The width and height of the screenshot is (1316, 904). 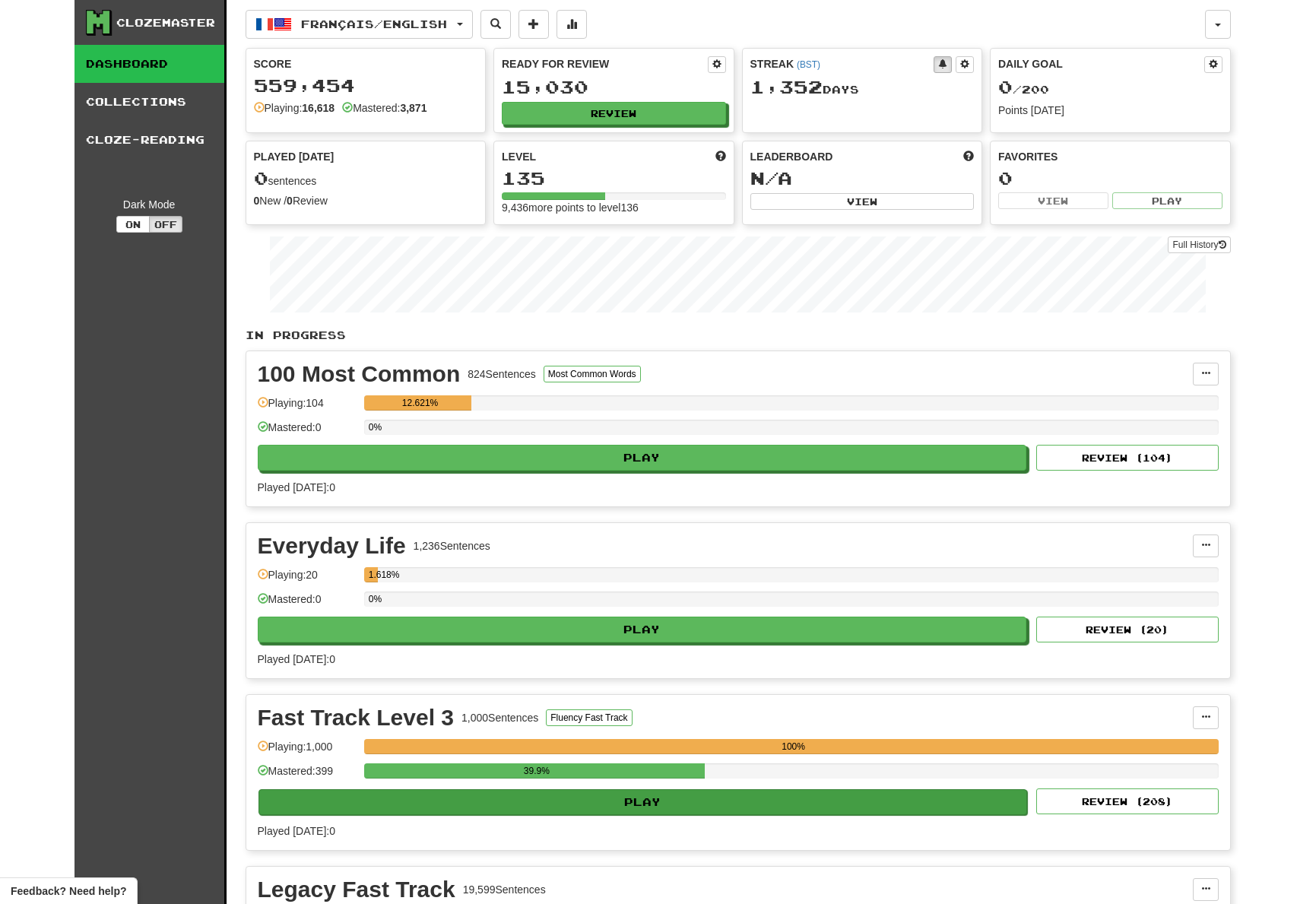 I want to click on button: Off, so click(x=165, y=224).